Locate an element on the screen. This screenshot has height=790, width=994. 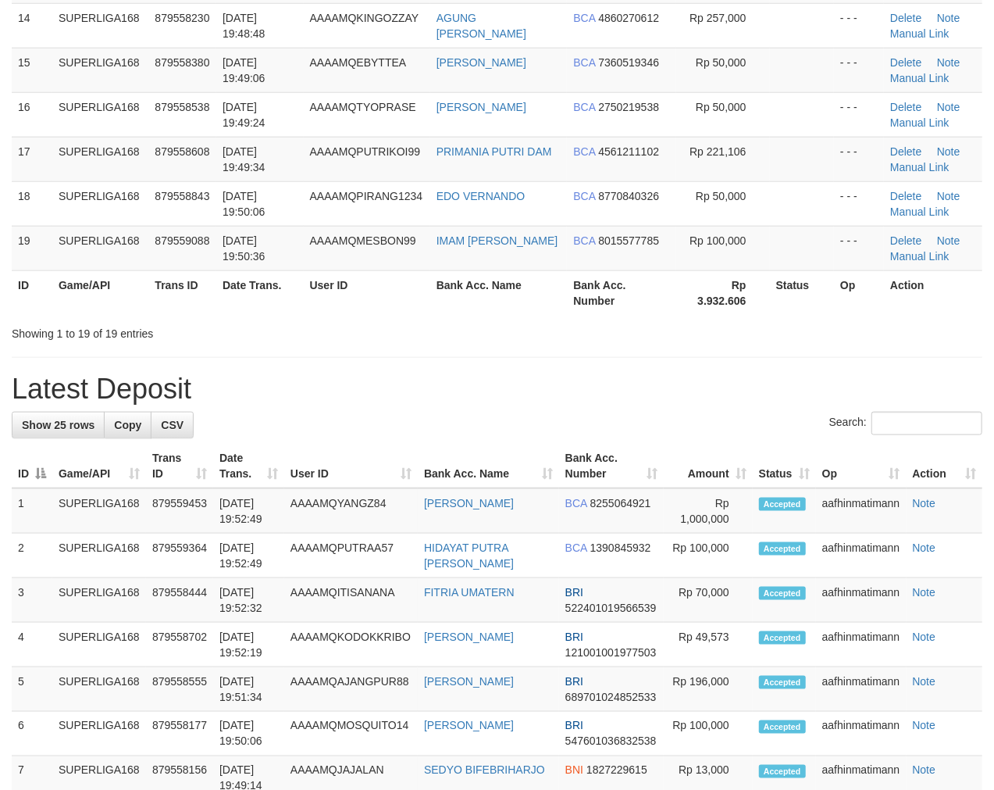
td: 14 is located at coordinates (32, 25).